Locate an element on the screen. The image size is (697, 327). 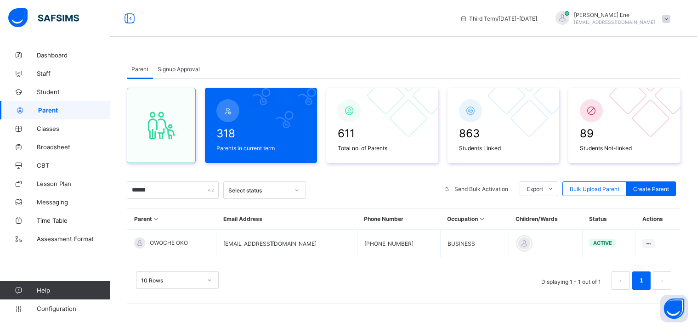
span: Create Parent is located at coordinates (651, 189).